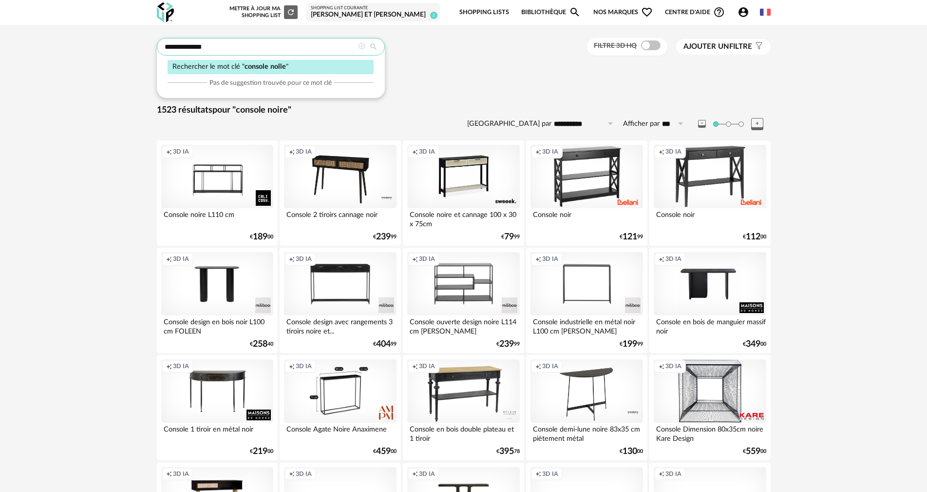  What do you see at coordinates (710, 432) in the screenshot?
I see `div: Console Dimension 80x35cm noire Kare Design` at bounding box center [710, 432].